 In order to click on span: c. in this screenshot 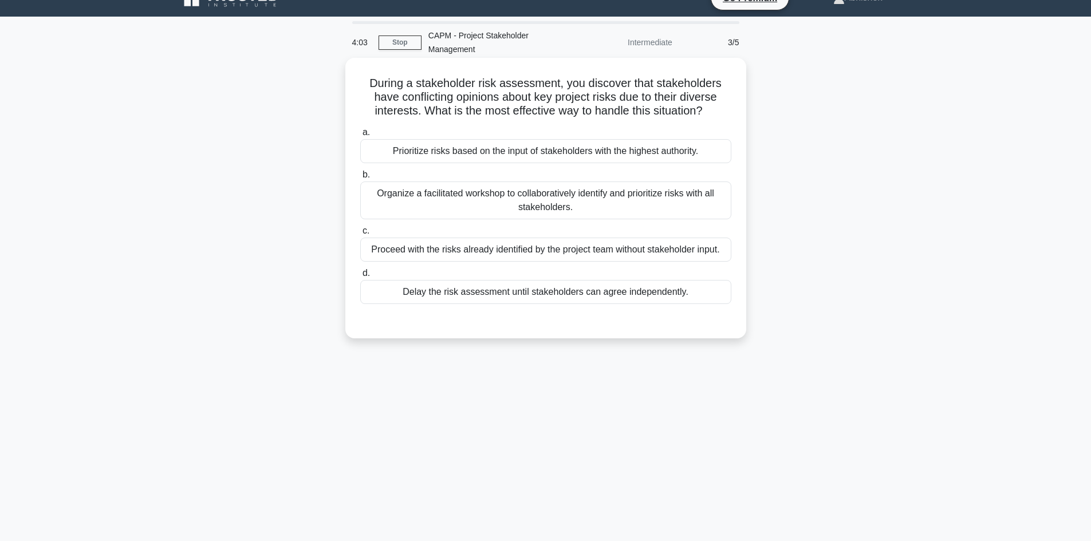, I will do `click(366, 230)`.